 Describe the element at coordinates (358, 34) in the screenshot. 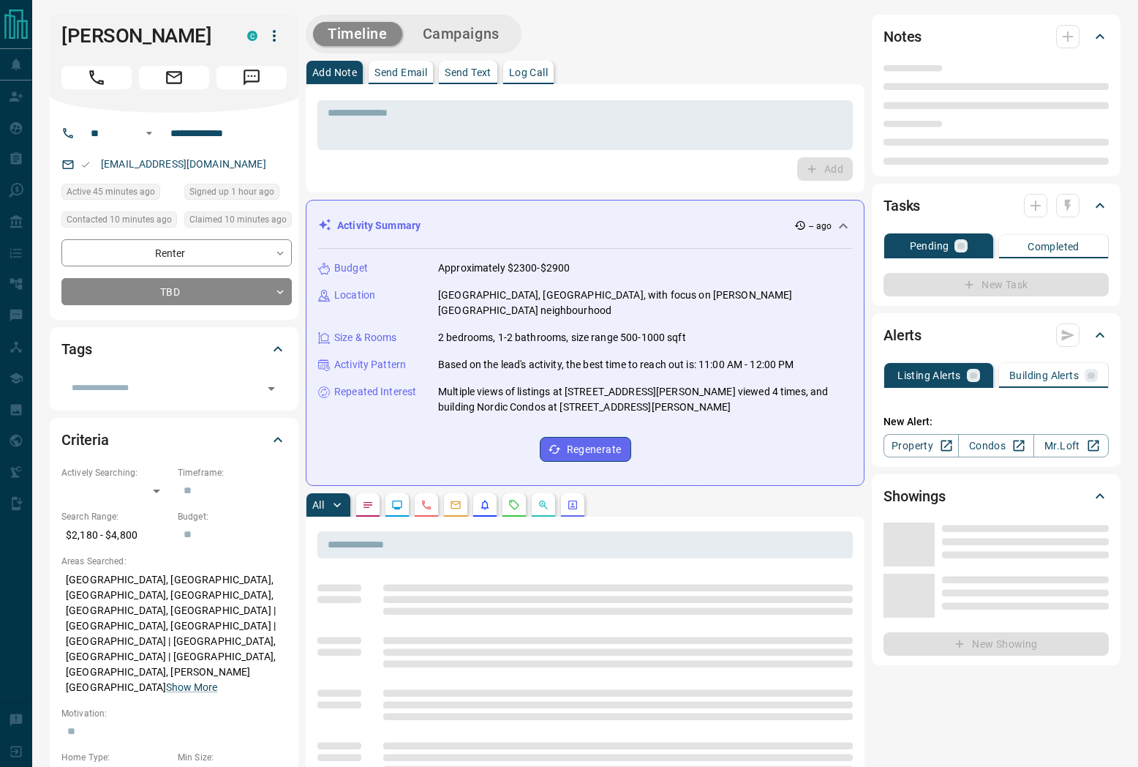

I see `button: Timeline` at that location.